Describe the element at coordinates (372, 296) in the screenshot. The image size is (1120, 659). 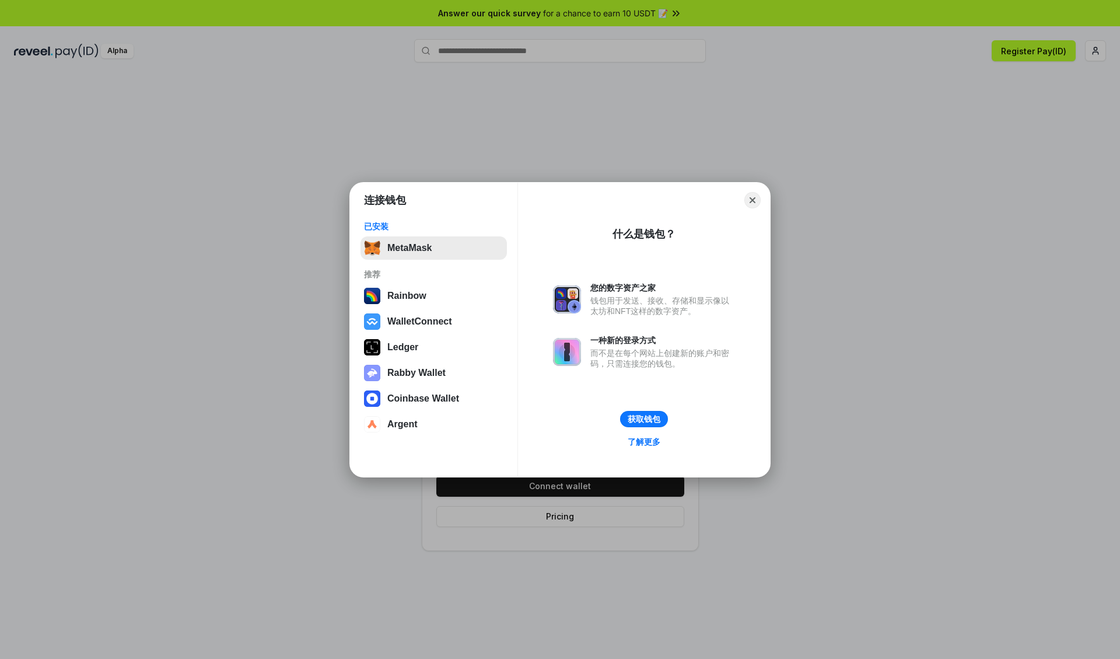
I see `img: svg+xml,%3Csvg%20width%3D%22120%22%20height%3D%22120%22%20viewBox%3D%220%200%20120%20120%22%20fil...` at that location.